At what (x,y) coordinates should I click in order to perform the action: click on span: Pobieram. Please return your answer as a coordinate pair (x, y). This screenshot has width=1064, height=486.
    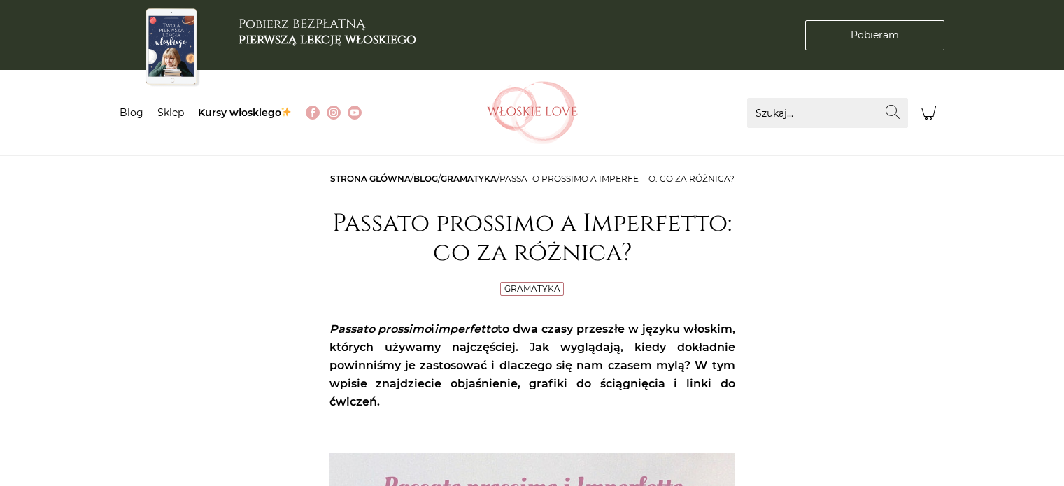
    Looking at the image, I should click on (875, 35).